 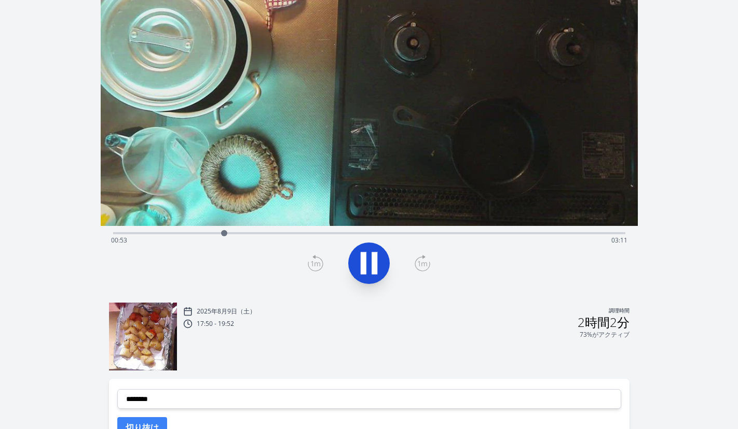 I want to click on span: 00:53, so click(x=119, y=240).